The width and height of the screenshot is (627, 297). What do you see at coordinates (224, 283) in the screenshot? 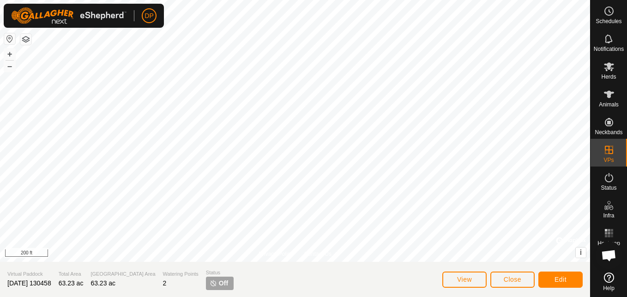
I see `span: Off` at bounding box center [224, 283].